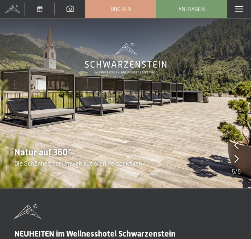  What do you see at coordinates (78, 163) in the screenshot?
I see `span: Die Schönheit der Umwelt aus allen Perspektiven` at bounding box center [78, 163].